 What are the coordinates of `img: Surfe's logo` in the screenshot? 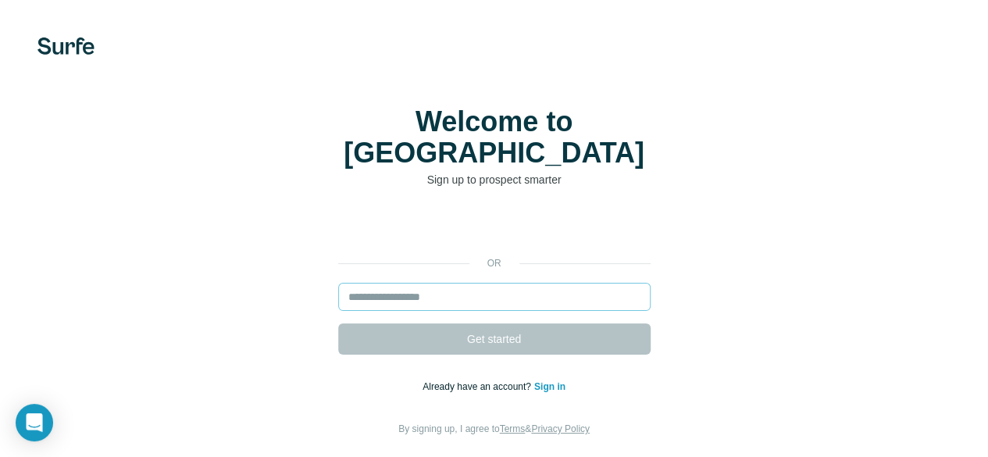 It's located at (66, 46).